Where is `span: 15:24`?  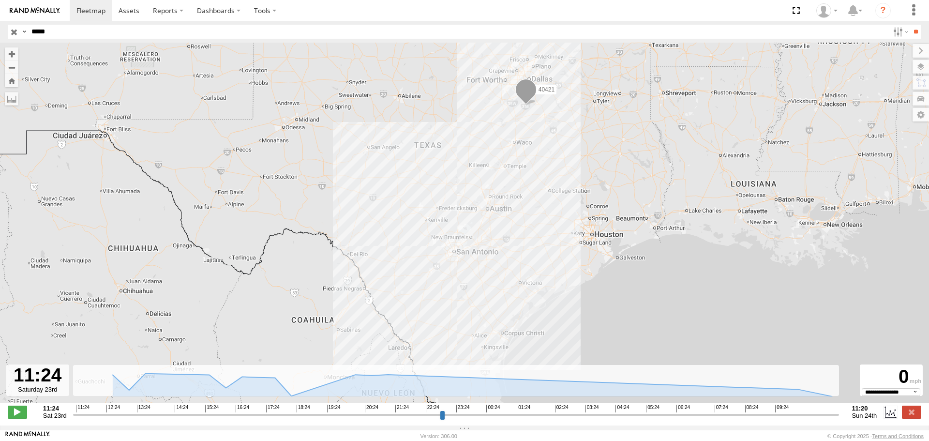 span: 15:24 is located at coordinates (212, 408).